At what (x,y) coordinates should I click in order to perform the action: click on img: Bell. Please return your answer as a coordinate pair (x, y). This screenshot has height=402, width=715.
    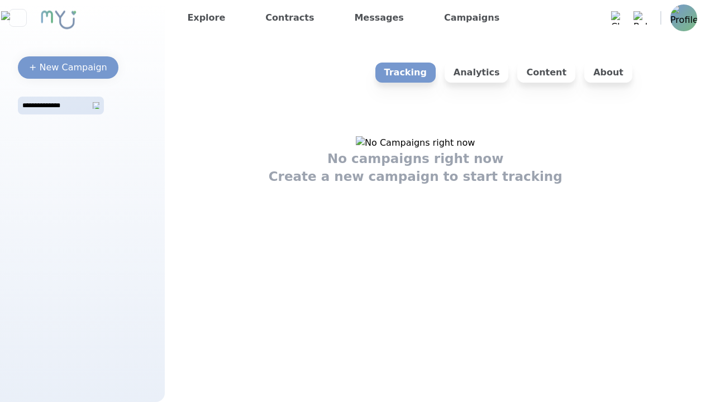
    Looking at the image, I should click on (640, 18).